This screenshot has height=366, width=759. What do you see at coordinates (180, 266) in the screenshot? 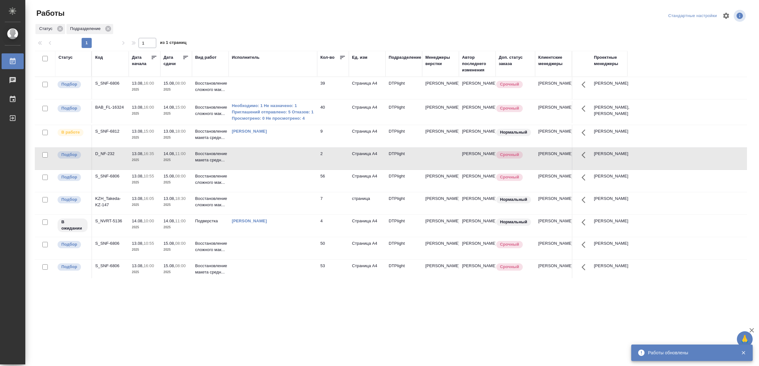
I see `p: 08:00` at bounding box center [180, 266].